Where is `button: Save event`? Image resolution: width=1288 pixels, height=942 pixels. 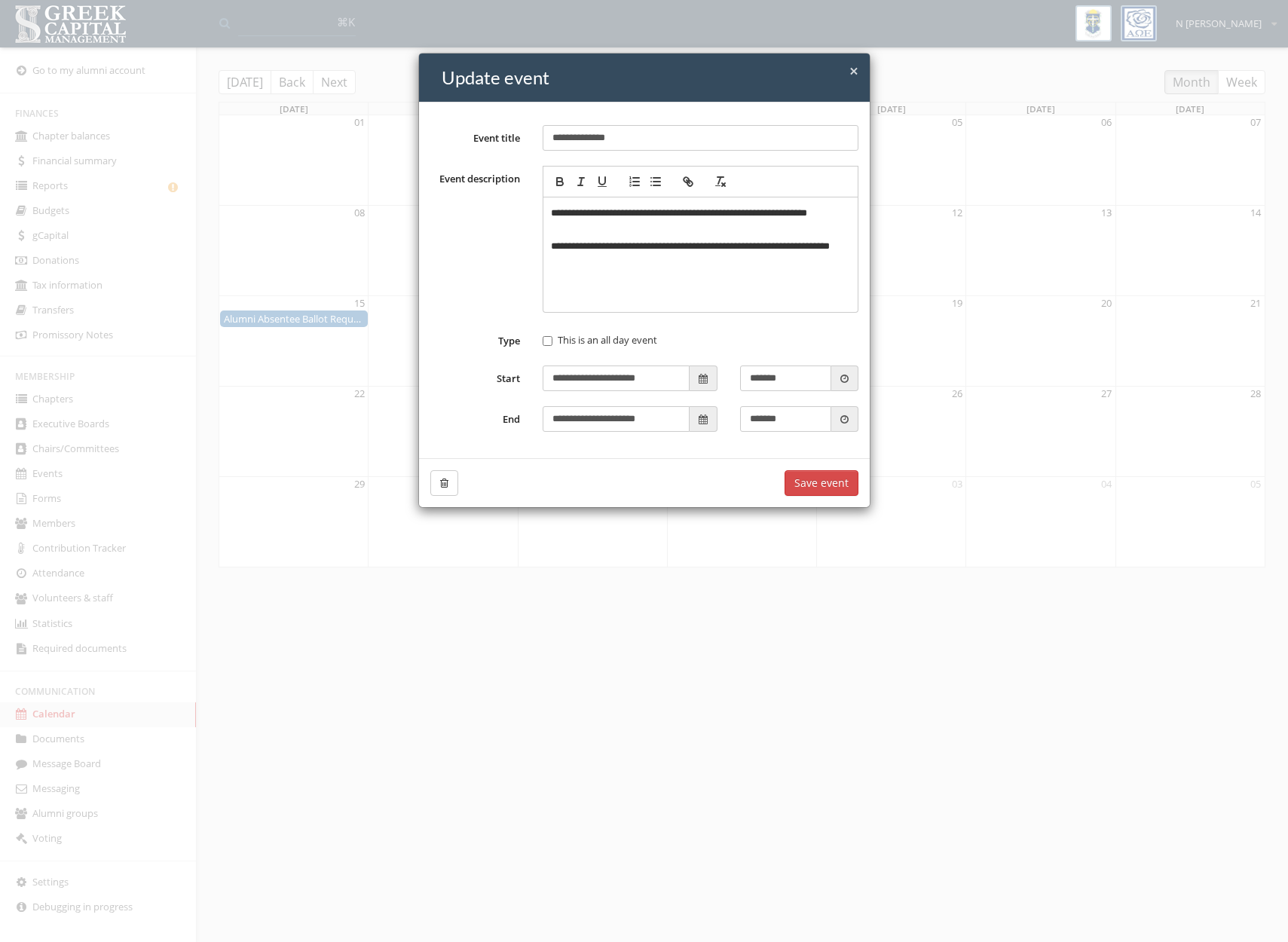
button: Save event is located at coordinates (821, 484).